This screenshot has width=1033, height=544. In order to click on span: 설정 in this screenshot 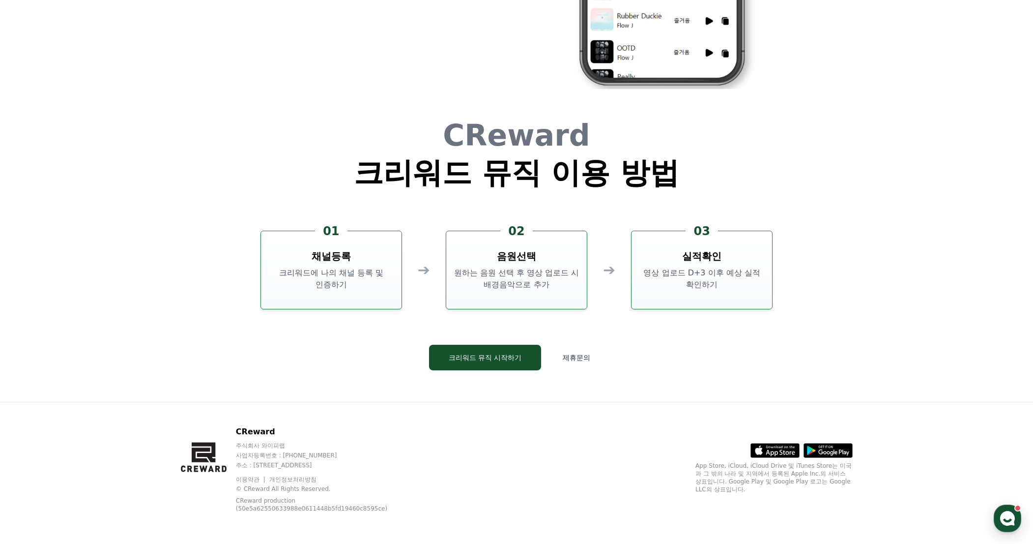, I will do `click(158, 330)`.